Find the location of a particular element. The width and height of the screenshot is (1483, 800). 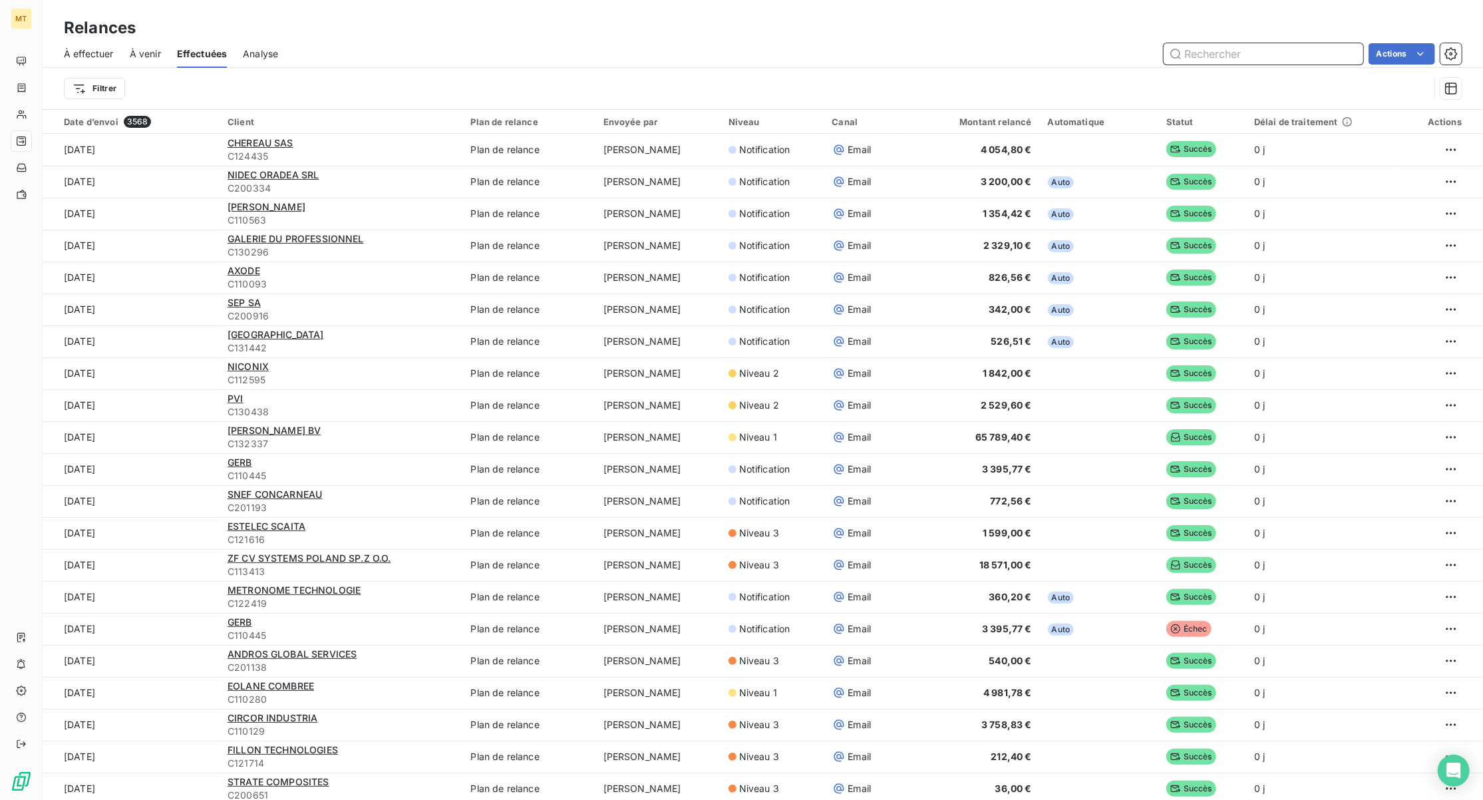

span: C121616 is located at coordinates (341, 539).